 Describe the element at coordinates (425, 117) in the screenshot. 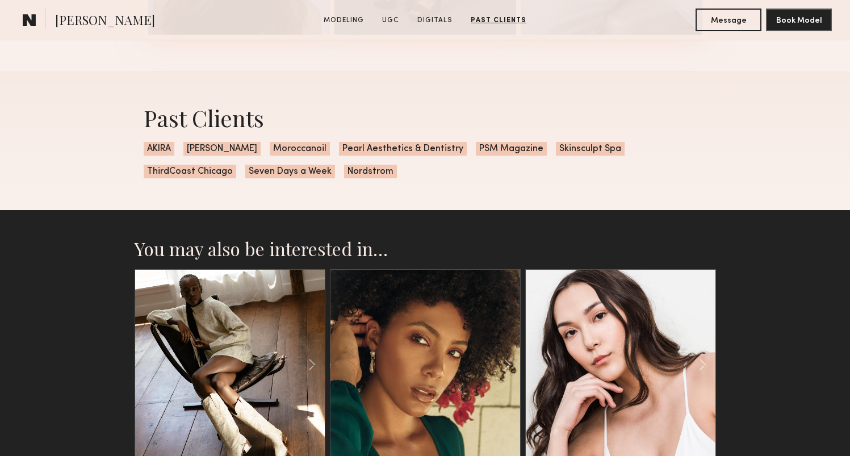

I see `div: Past Clients` at that location.